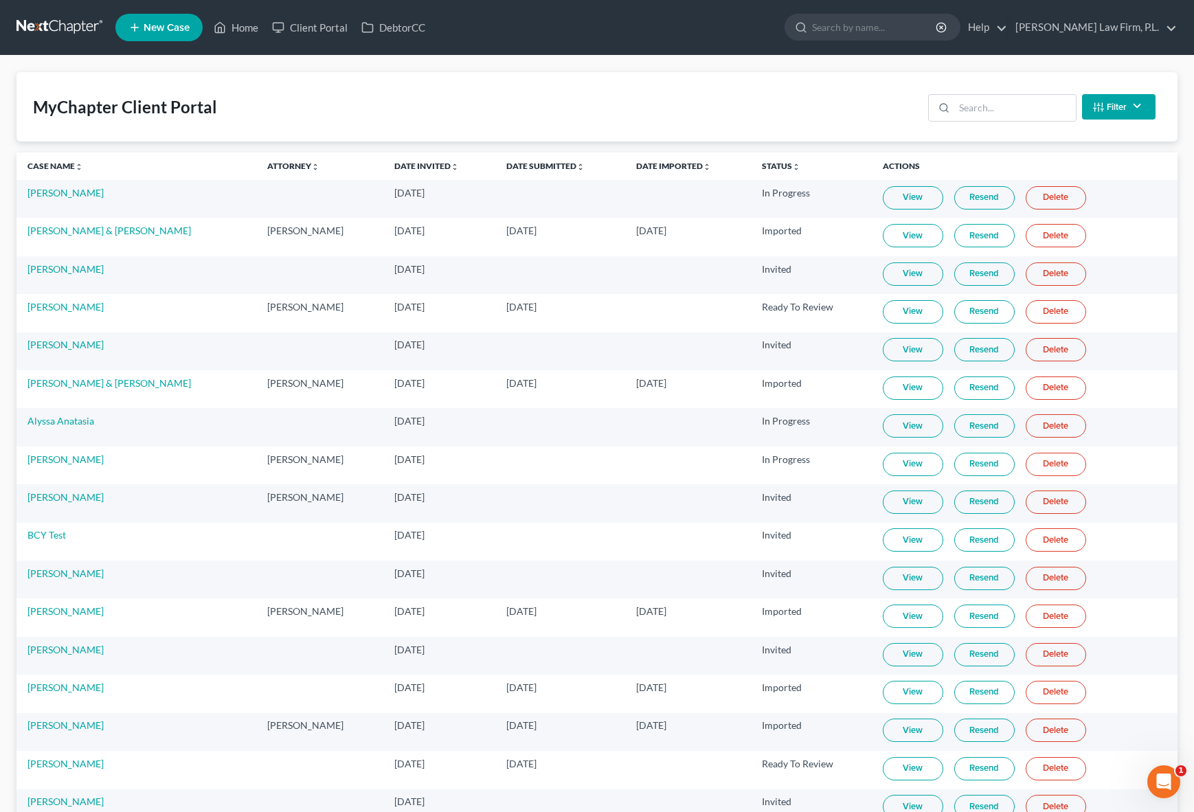 This screenshot has height=812, width=1194. Describe the element at coordinates (984, 27) in the screenshot. I see `a: Help` at that location.